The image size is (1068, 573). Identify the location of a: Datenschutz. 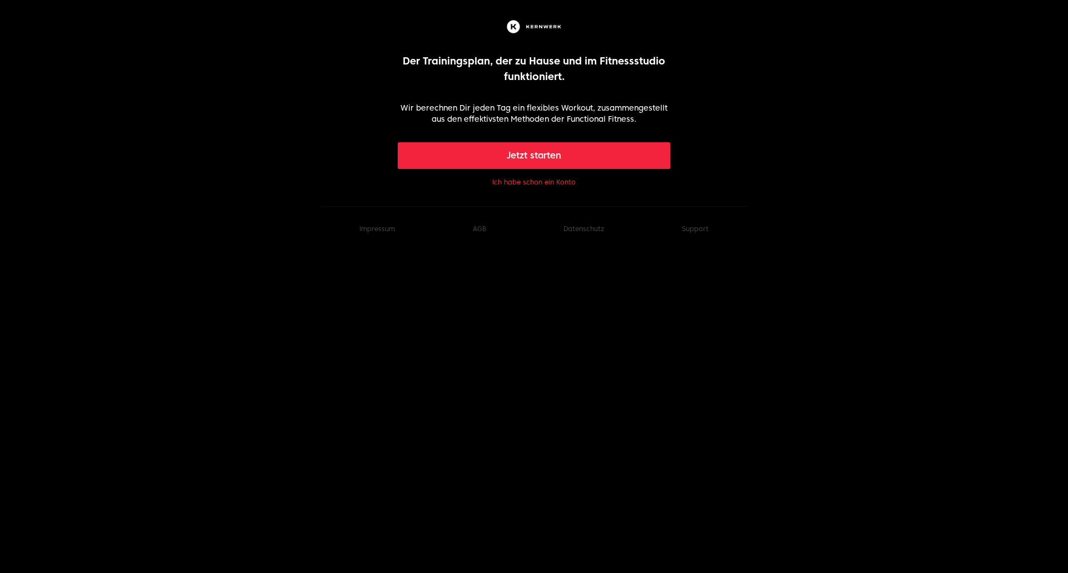
(583, 229).